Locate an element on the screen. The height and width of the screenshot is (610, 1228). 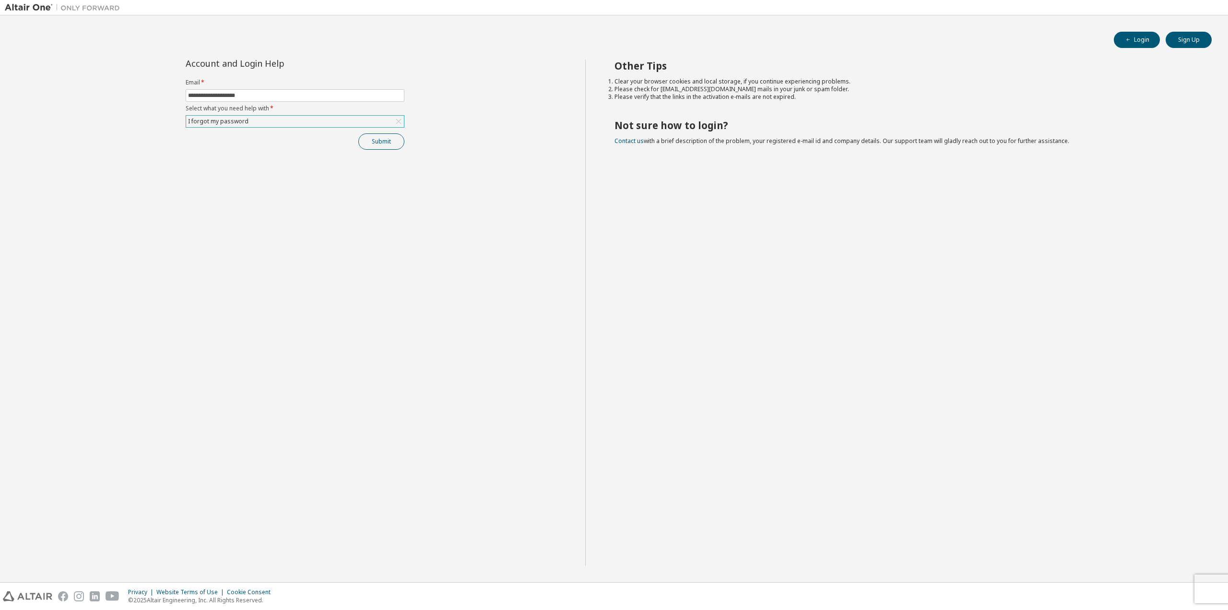
img: instagram.svg is located at coordinates (79, 596).